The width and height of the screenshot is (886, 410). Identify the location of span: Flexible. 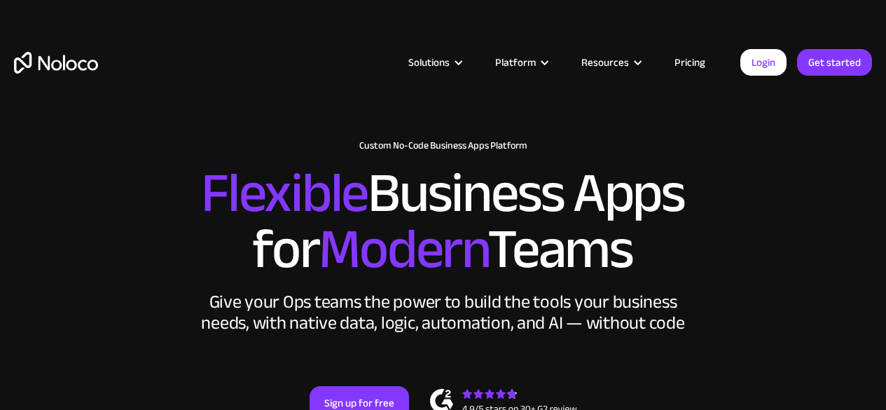
(285, 193).